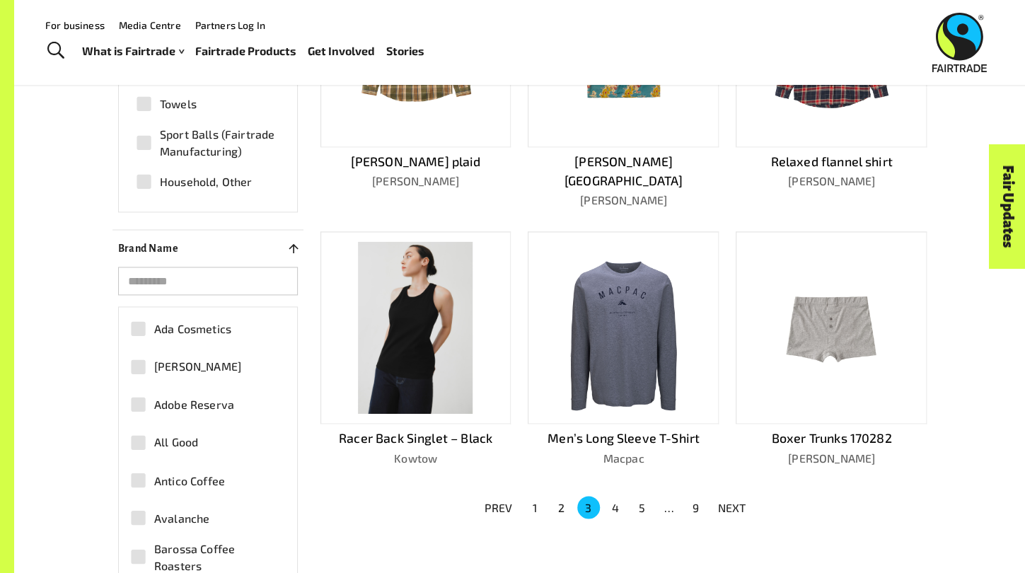 This screenshot has width=1025, height=573. I want to click on a: Fairtrade Products, so click(245, 51).